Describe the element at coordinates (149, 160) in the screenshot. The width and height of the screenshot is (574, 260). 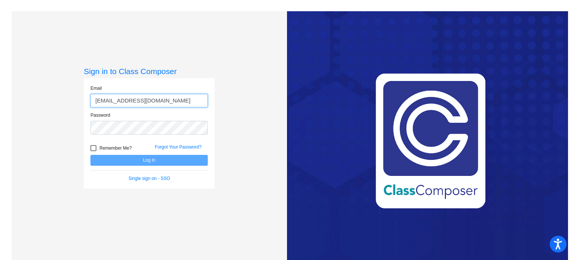
I see `button: Log In` at that location.